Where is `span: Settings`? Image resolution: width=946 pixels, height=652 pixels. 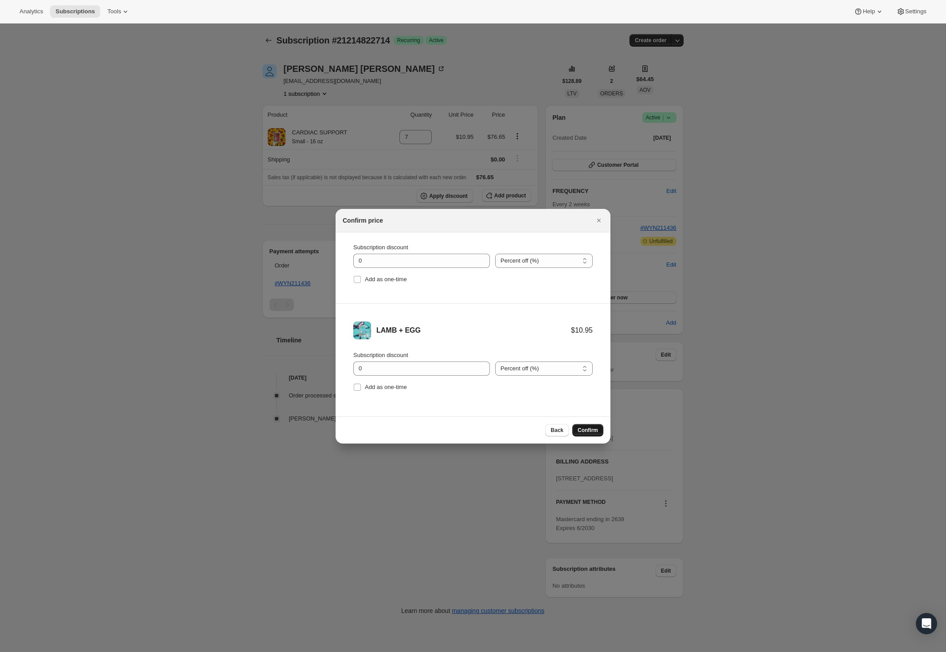
span: Settings is located at coordinates (916, 12).